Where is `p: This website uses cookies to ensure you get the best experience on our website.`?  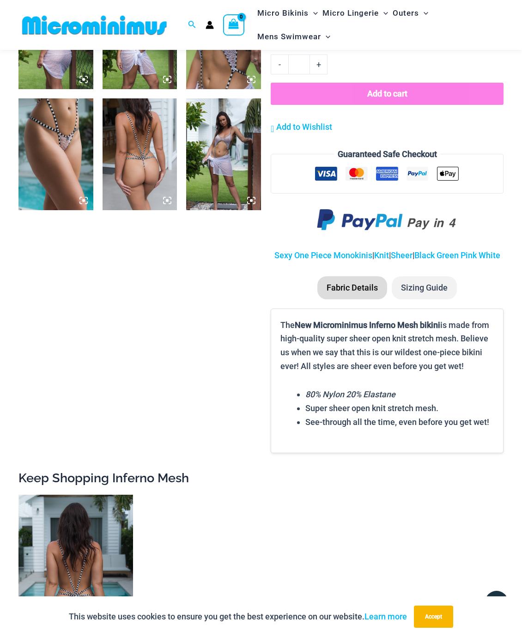
p: This website uses cookies to ensure you get the best experience on our website. is located at coordinates (238, 617).